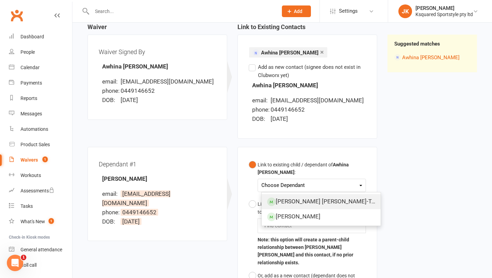  What do you see at coordinates (29, 98) in the screenshot?
I see `div: Reports` at bounding box center [29, 98].